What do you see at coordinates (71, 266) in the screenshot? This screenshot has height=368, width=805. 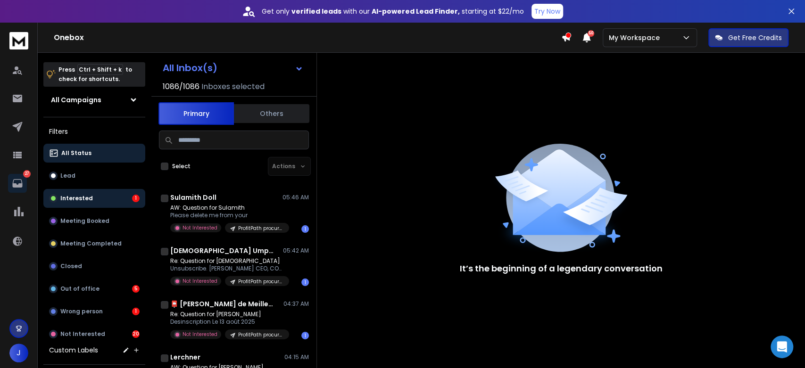 I see `p: Closed` at bounding box center [71, 266].